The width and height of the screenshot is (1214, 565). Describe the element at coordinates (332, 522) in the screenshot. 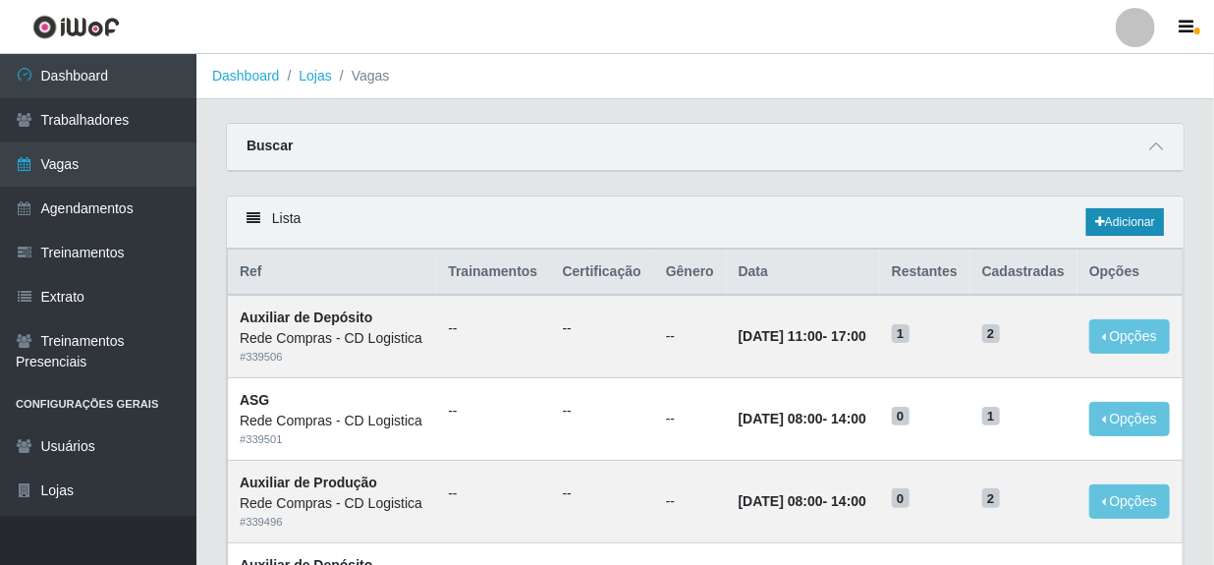

I see `div: # 339496` at that location.